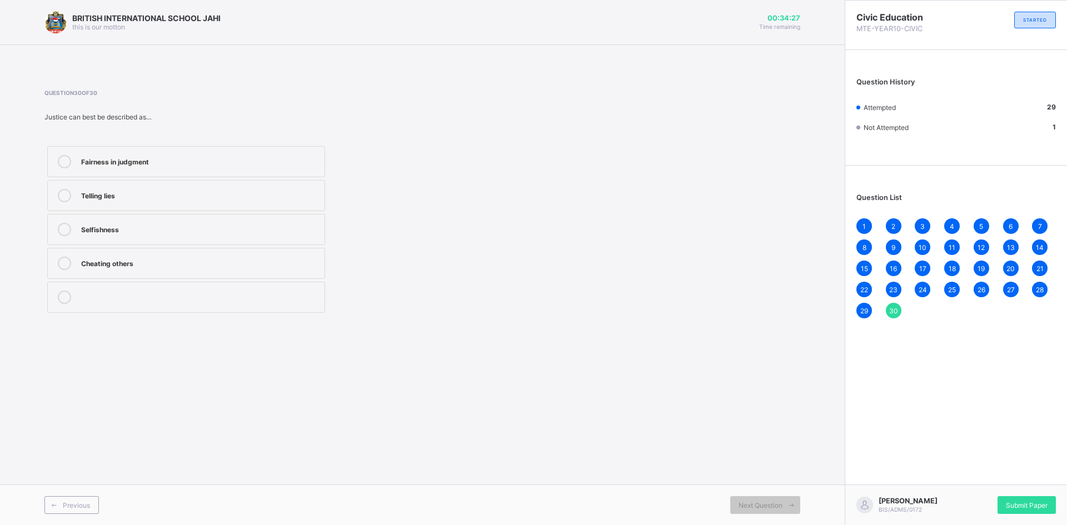  I want to click on div: Justice can best be described as…, so click(281, 117).